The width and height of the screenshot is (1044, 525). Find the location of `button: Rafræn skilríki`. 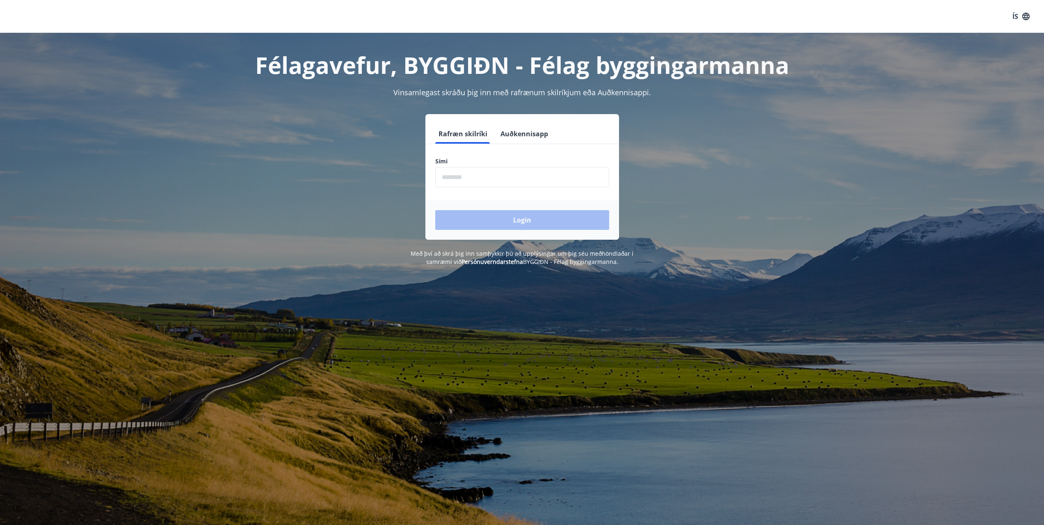

button: Rafræn skilríki is located at coordinates (463, 134).